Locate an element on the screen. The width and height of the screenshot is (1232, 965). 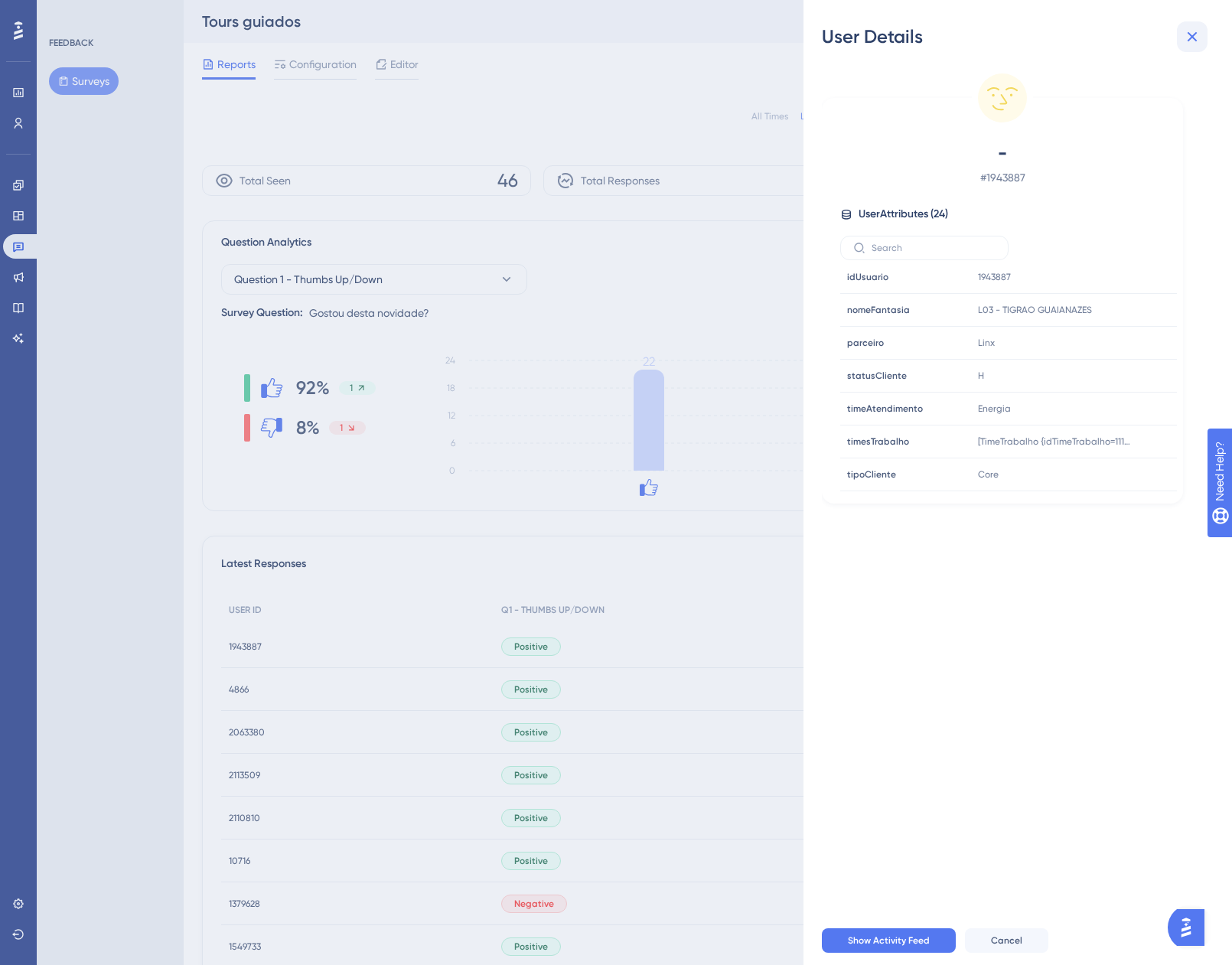
img: launcher-image-alternative-text is located at coordinates (18, 23).